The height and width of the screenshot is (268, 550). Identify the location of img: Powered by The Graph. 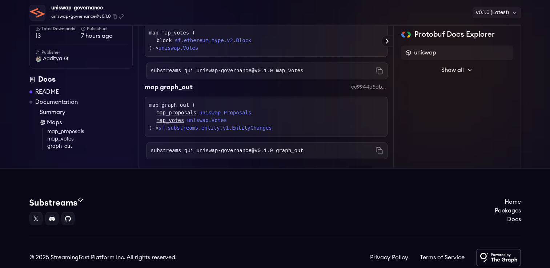
(498, 258).